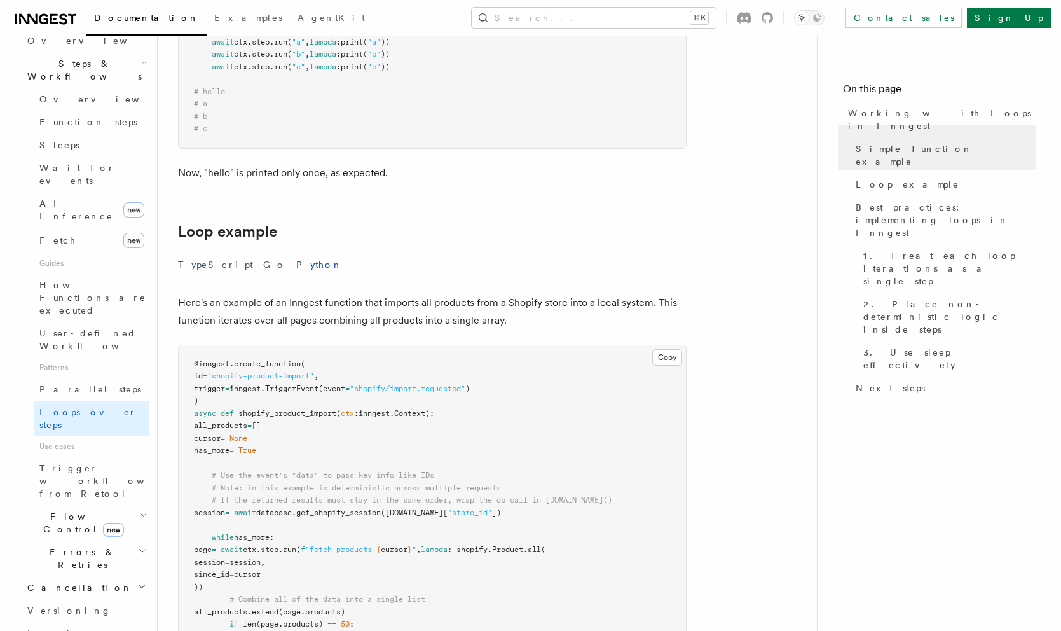 The width and height of the screenshot is (1061, 631). I want to click on a: Simple function example, so click(943, 155).